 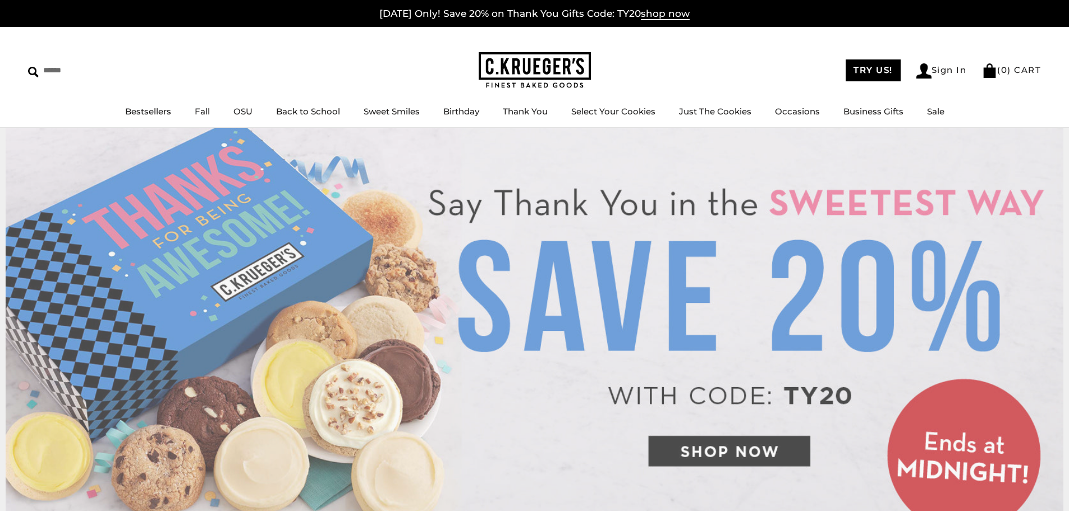 What do you see at coordinates (1011, 70) in the screenshot?
I see `a: (0) CART` at bounding box center [1011, 70].